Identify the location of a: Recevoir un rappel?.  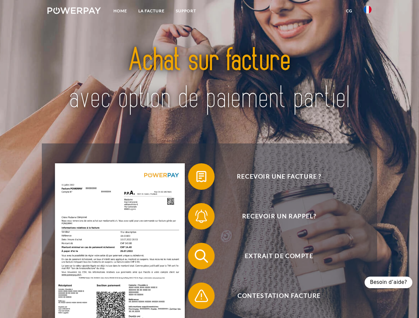
(274, 217).